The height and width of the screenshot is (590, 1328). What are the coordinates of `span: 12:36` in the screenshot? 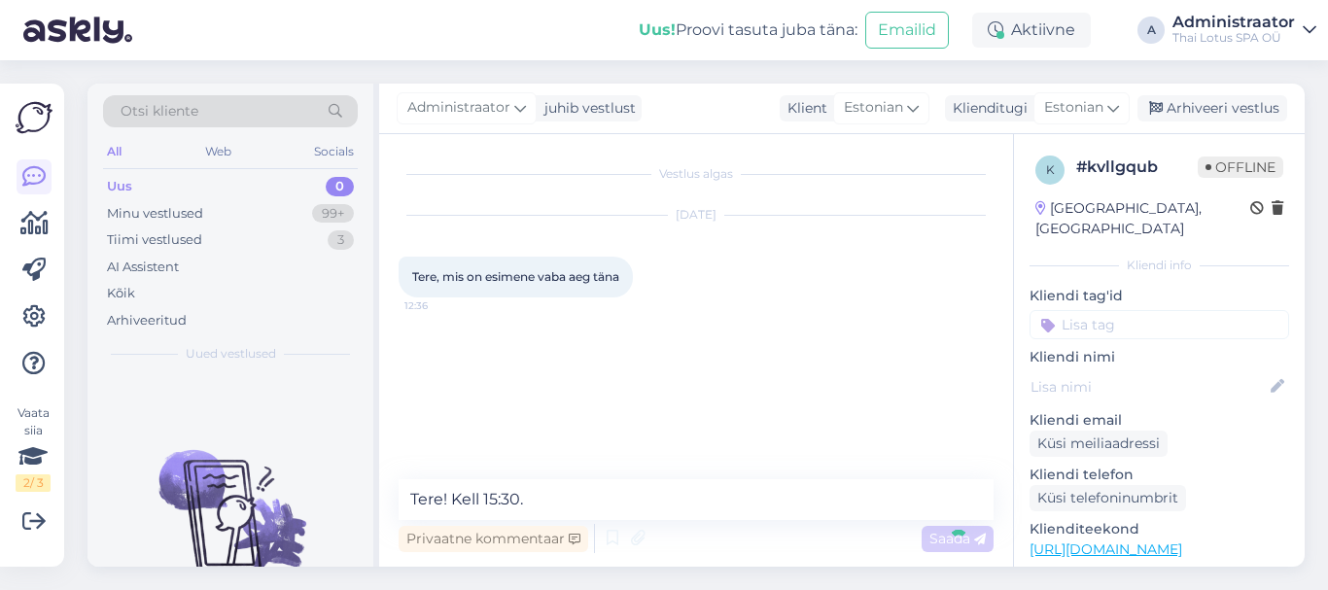 It's located at (440, 305).